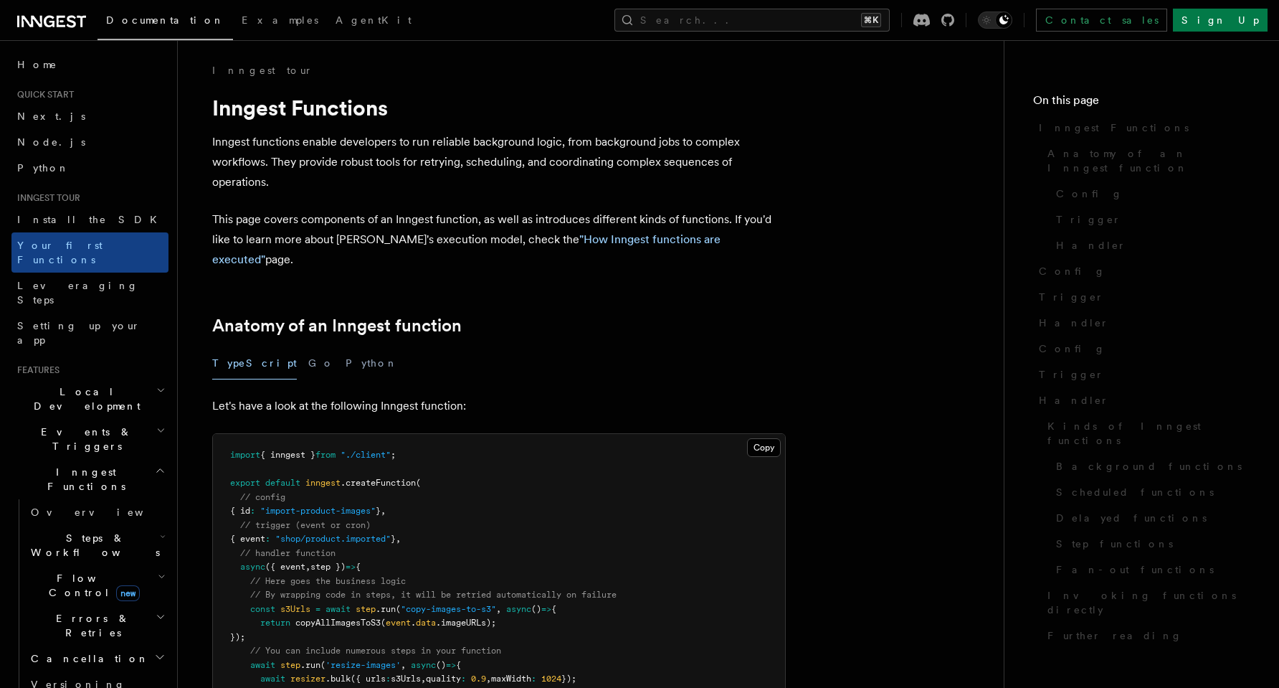 The width and height of the screenshot is (1279, 688). I want to click on span: Events & Triggers, so click(84, 439).